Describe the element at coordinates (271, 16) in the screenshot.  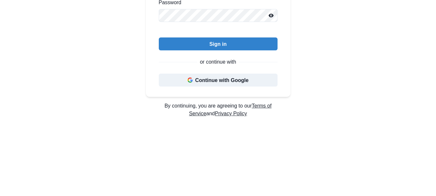
I see `button: Reveal password` at that location.